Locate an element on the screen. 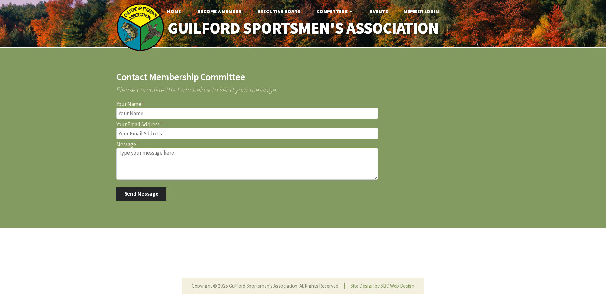 The height and width of the screenshot is (308, 606). h2: Contact Membership Committee is located at coordinates (303, 77).